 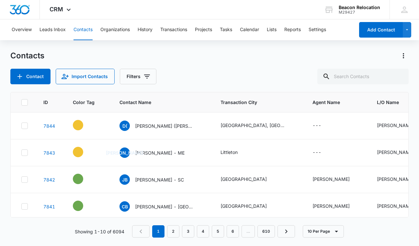 I want to click on p: Showing 1-10 of 6094, so click(x=99, y=231).